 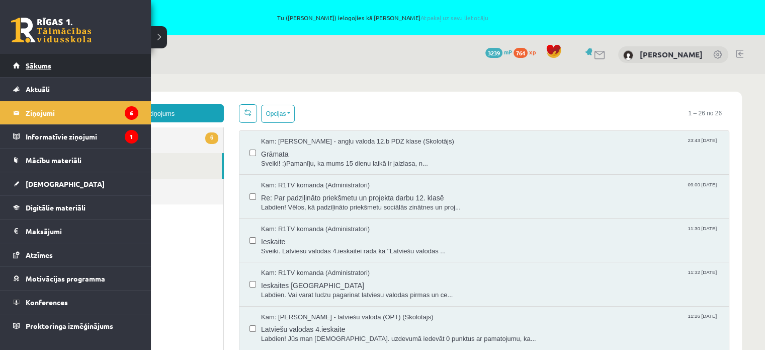 What do you see at coordinates (172, 64) in the screenshot?
I see `span: 6` at bounding box center [172, 64].